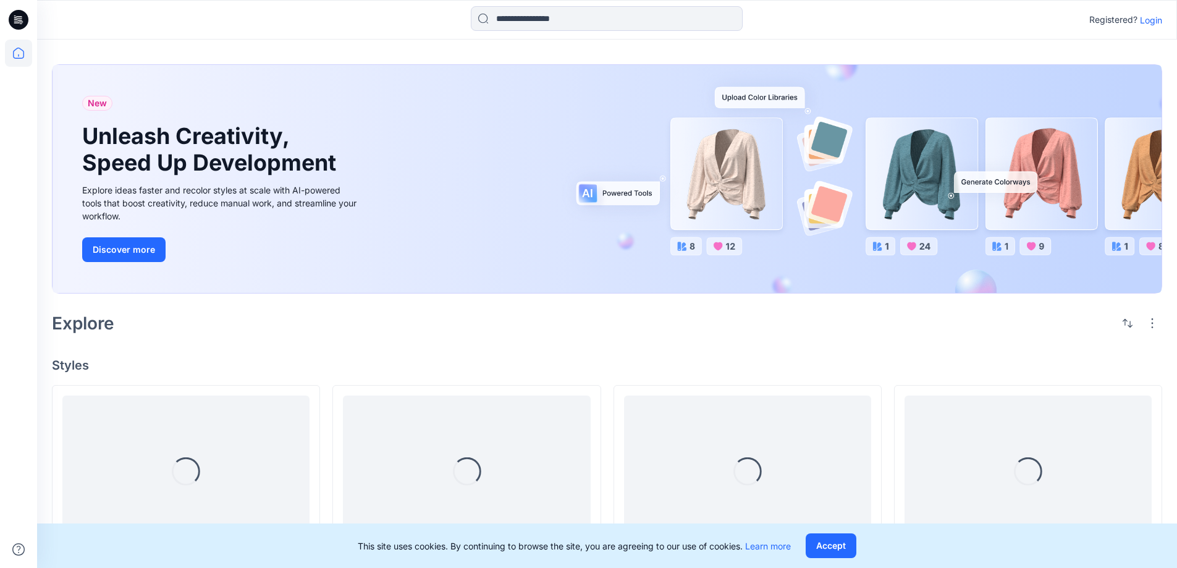 The image size is (1177, 568). Describe the element at coordinates (831, 546) in the screenshot. I see `button: Accept` at that location.